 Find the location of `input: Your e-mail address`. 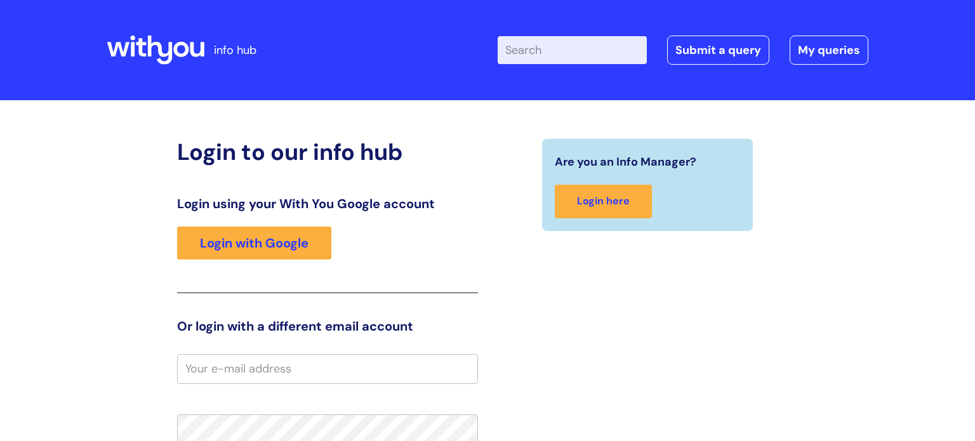

input: Your e-mail address is located at coordinates (328, 369).